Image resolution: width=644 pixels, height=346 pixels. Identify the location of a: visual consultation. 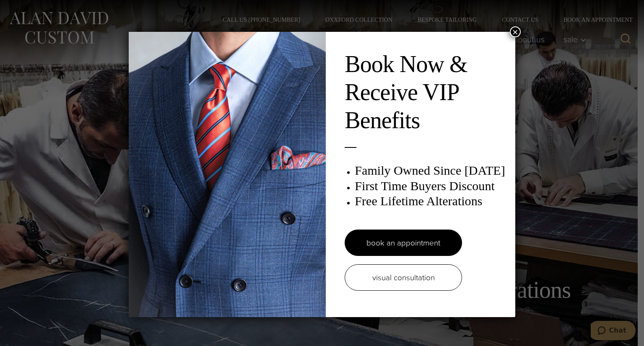
(403, 278).